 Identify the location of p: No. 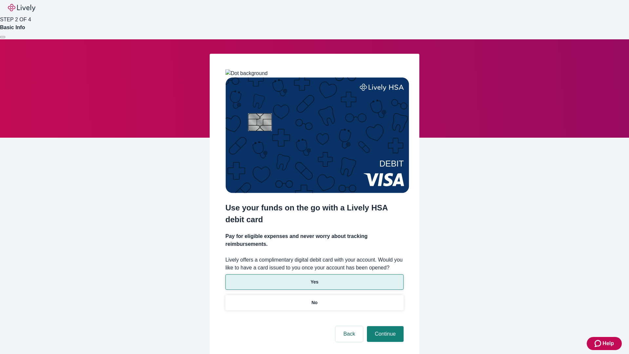
(314, 302).